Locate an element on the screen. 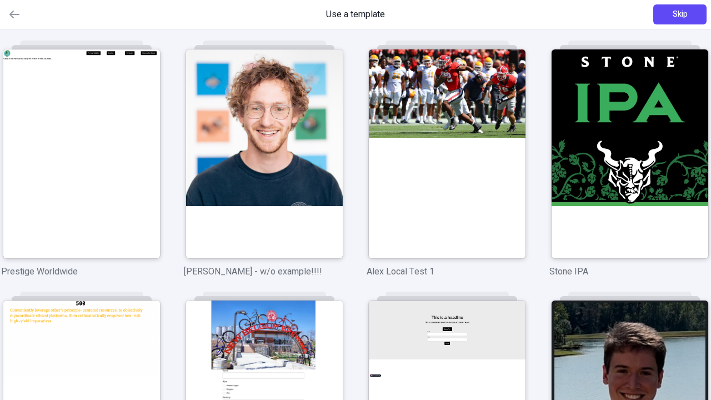 The image size is (711, 400). p: Prestige Worldwide is located at coordinates (81, 271).